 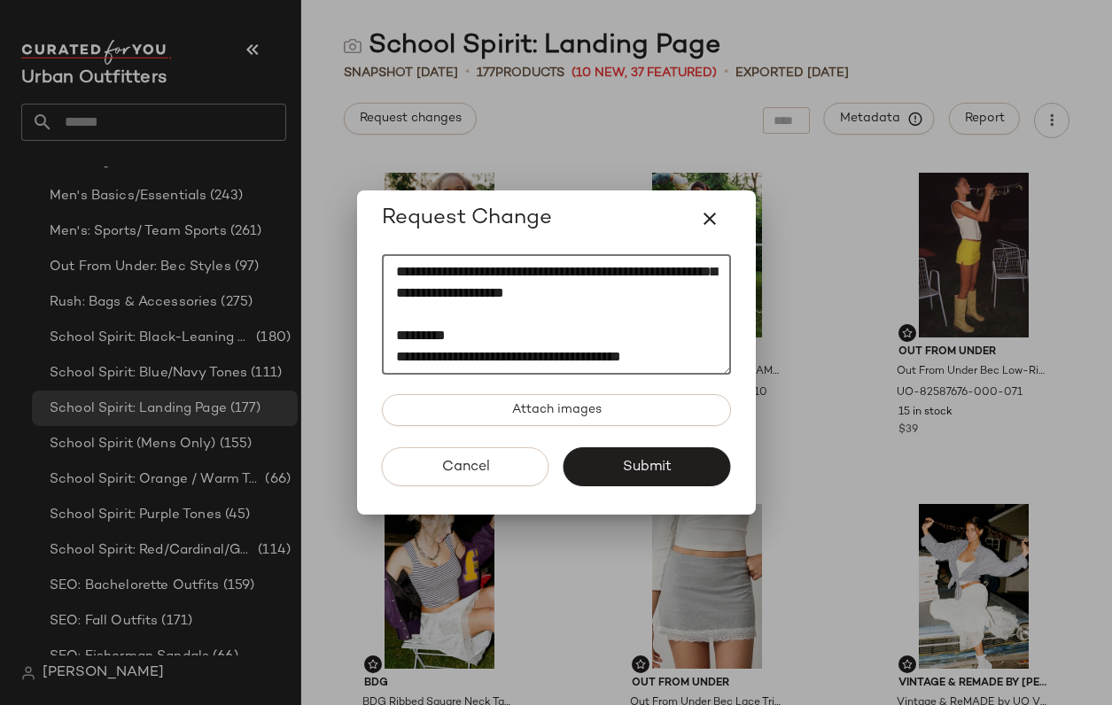 I want to click on button: Cancel, so click(x=465, y=467).